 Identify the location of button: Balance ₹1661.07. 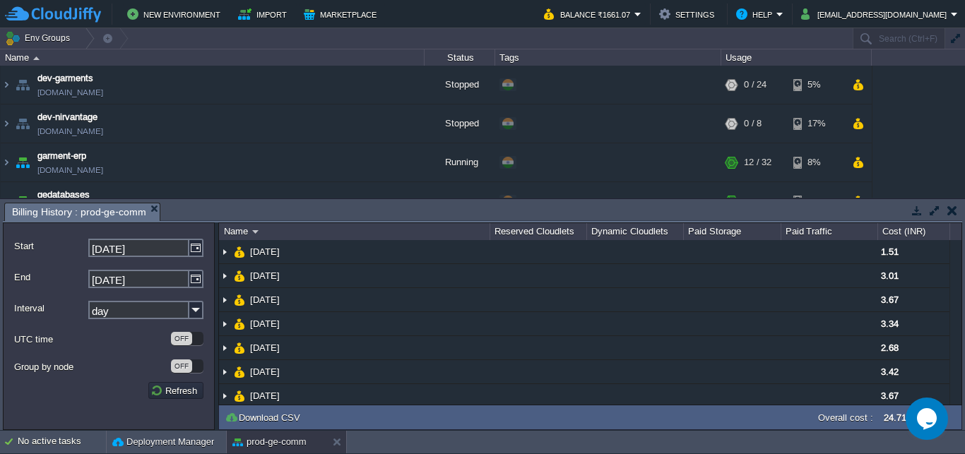
(589, 14).